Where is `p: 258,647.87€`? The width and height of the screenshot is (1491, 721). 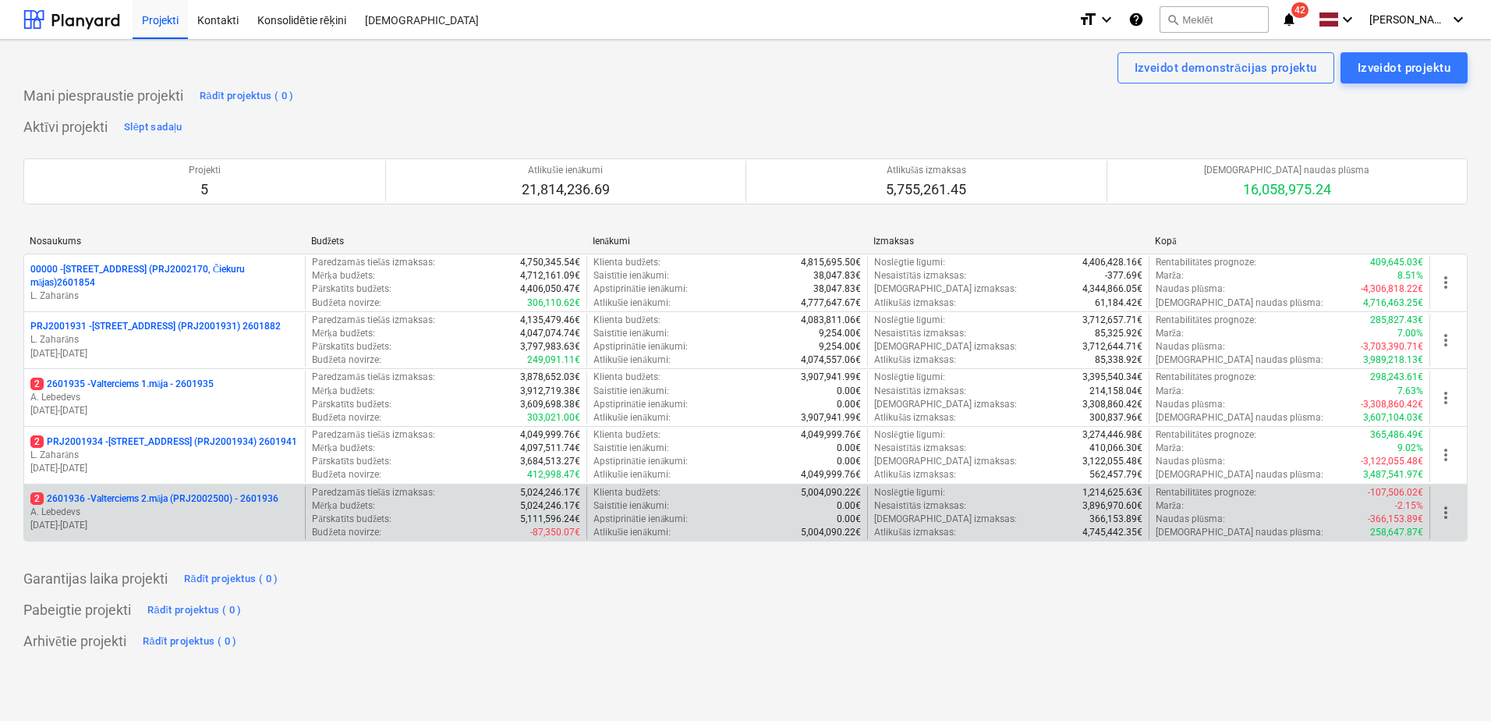 p: 258,647.87€ is located at coordinates (1397, 532).